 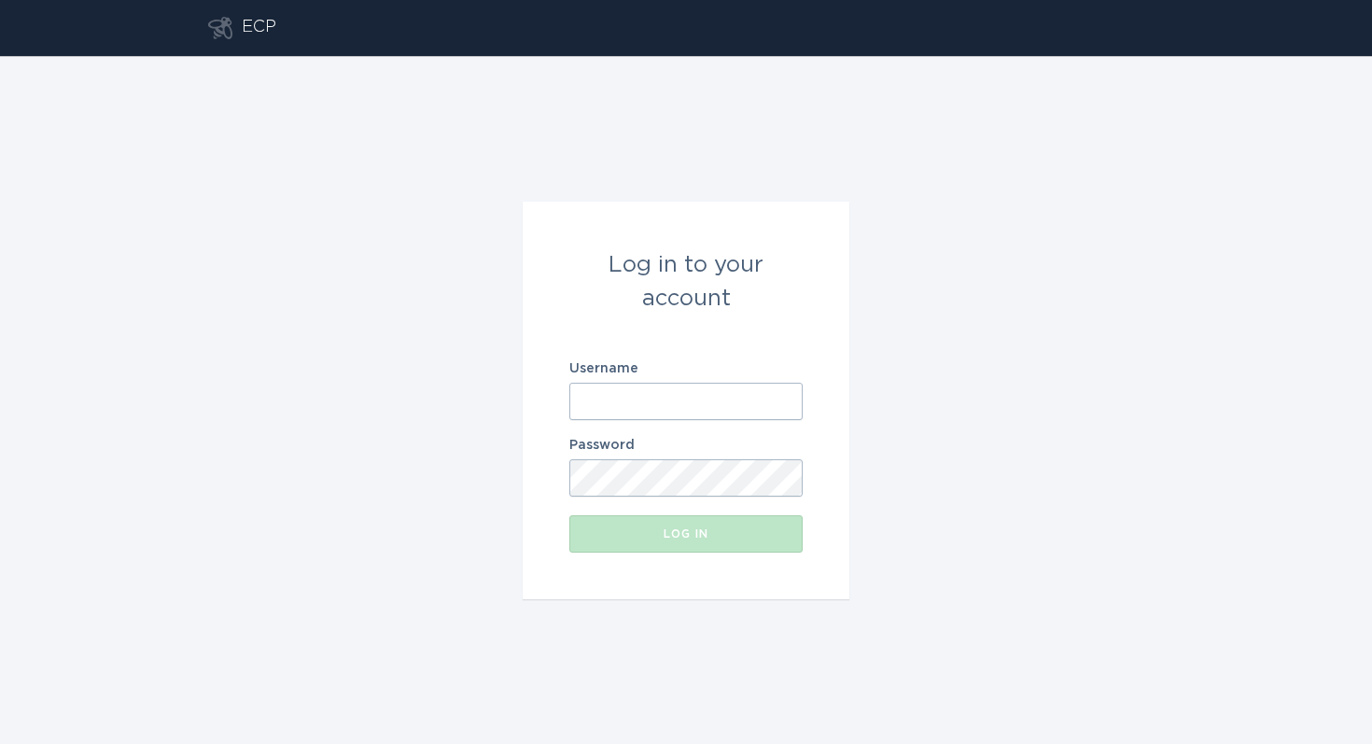 What do you see at coordinates (686, 445) in the screenshot?
I see `label: Password` at bounding box center [686, 445].